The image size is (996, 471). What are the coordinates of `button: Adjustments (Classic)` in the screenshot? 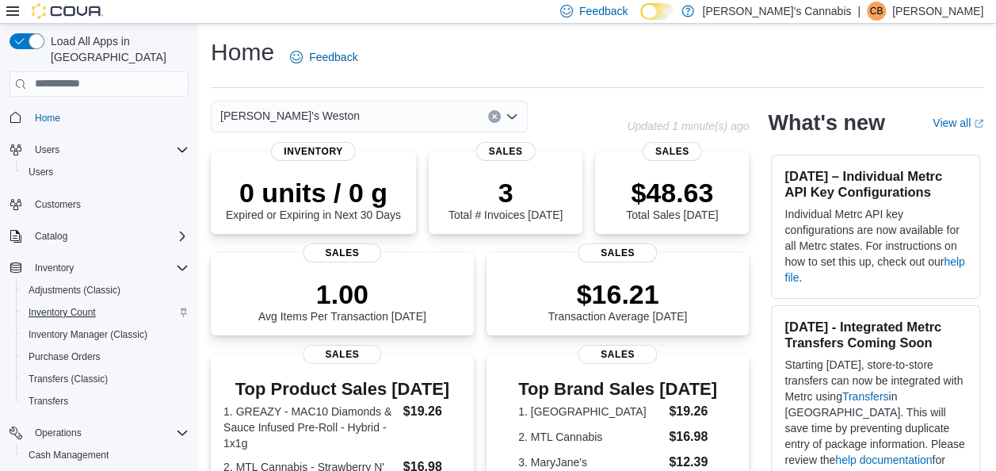 It's located at (105, 290).